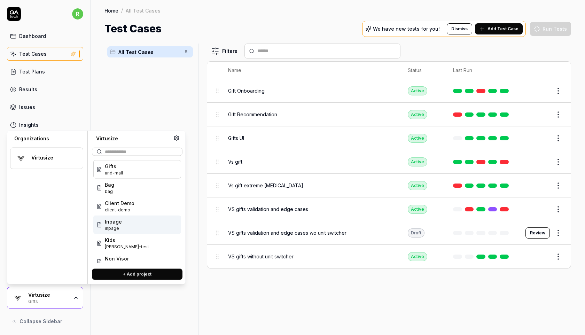 This screenshot has height=335, width=585. Describe the element at coordinates (389, 138) in the screenshot. I see `tr: Gifts UIActive` at that location.